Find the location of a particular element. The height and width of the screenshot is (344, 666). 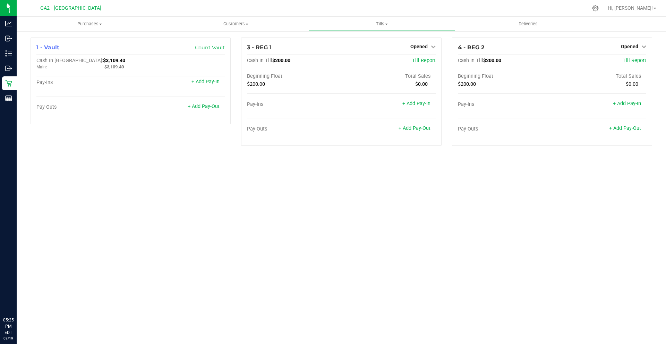

span: Main: is located at coordinates (42, 67).